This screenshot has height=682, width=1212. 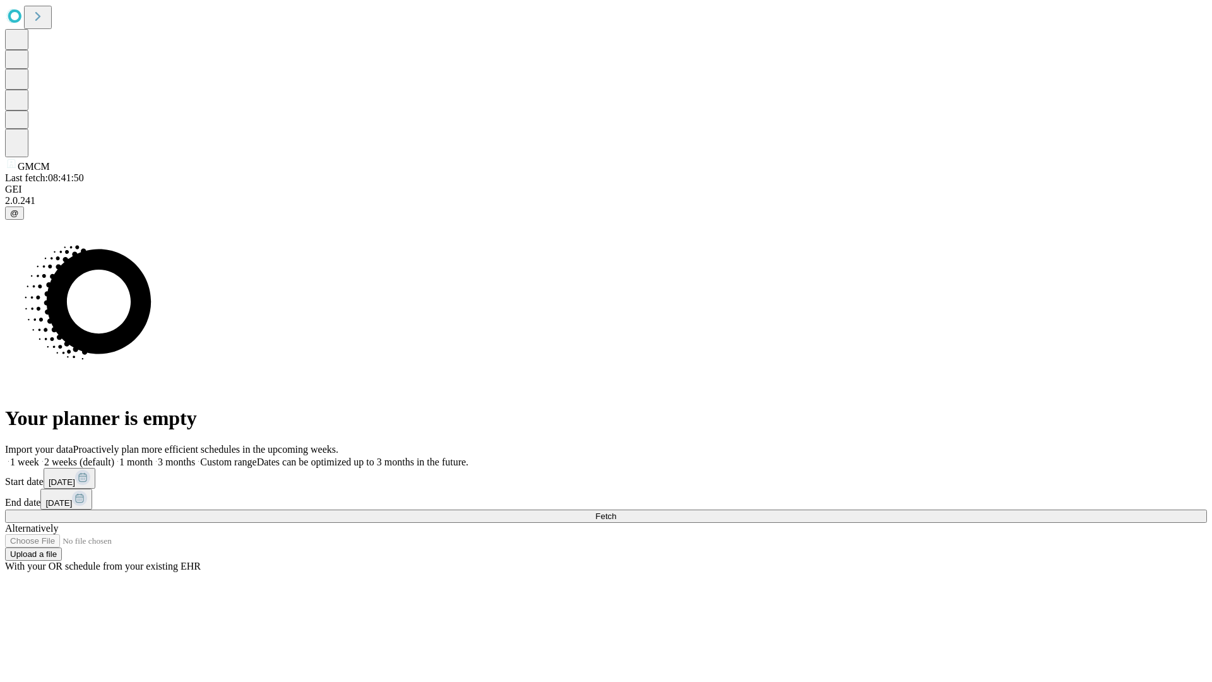 I want to click on h1: Your planner is empty, so click(x=606, y=418).